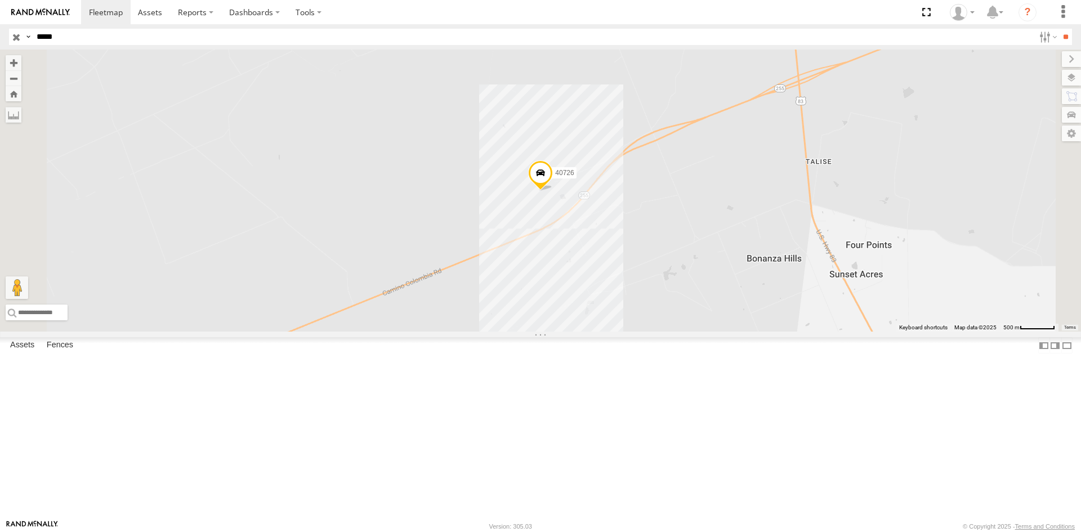 The width and height of the screenshot is (1081, 532). I want to click on label: Measure, so click(14, 115).